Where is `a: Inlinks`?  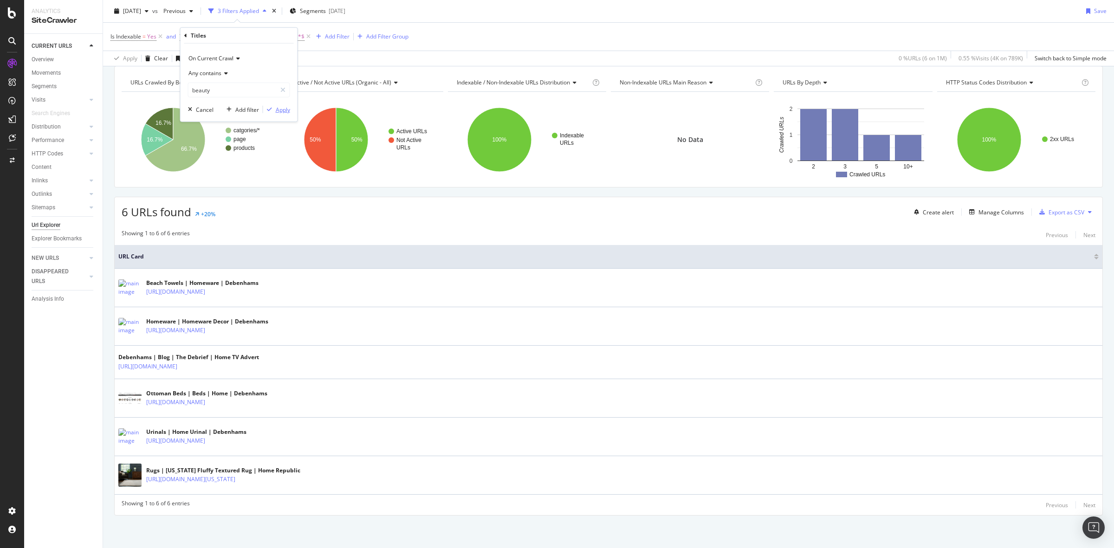 a: Inlinks is located at coordinates (59, 181).